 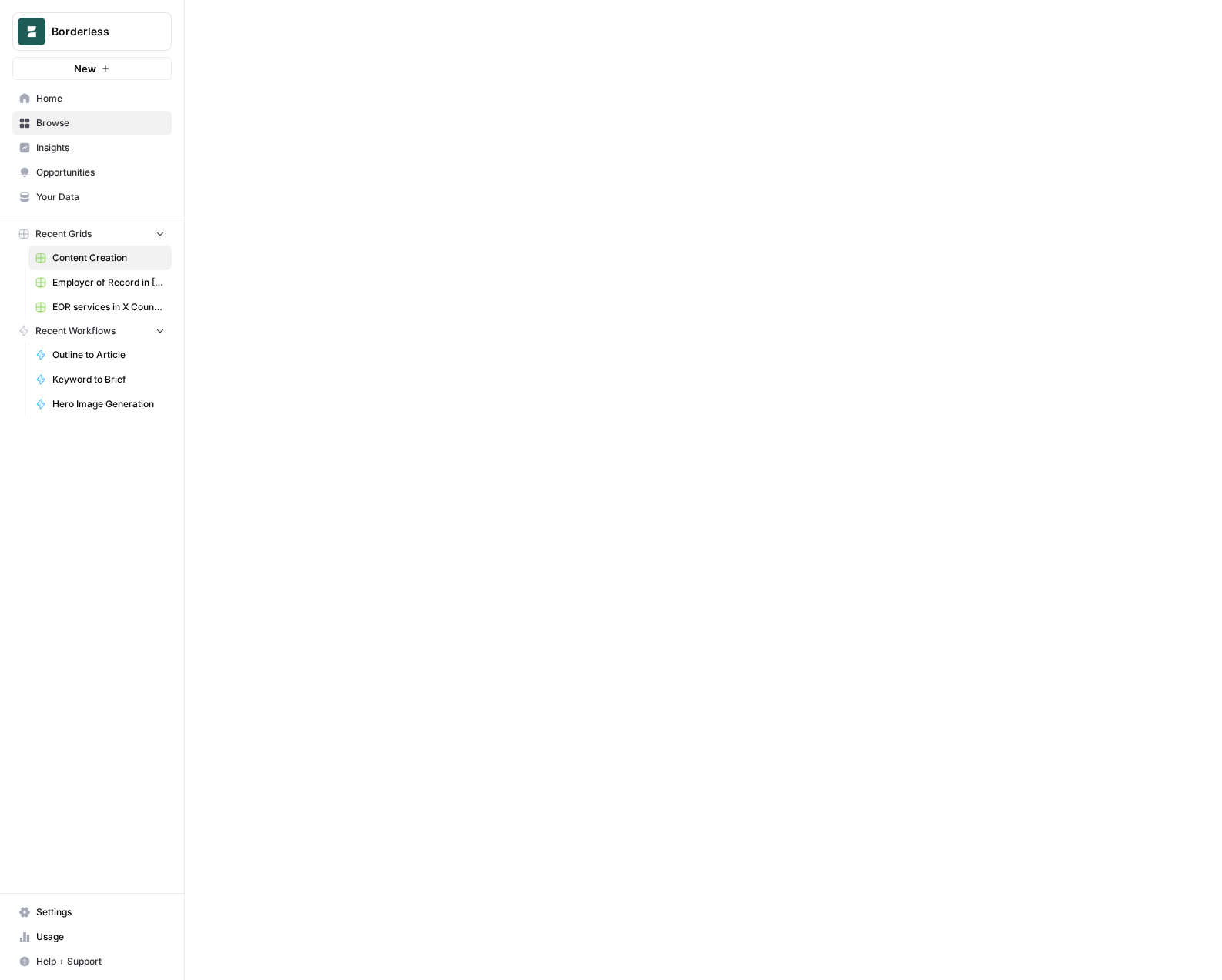 I want to click on button: Help + Support, so click(x=92, y=961).